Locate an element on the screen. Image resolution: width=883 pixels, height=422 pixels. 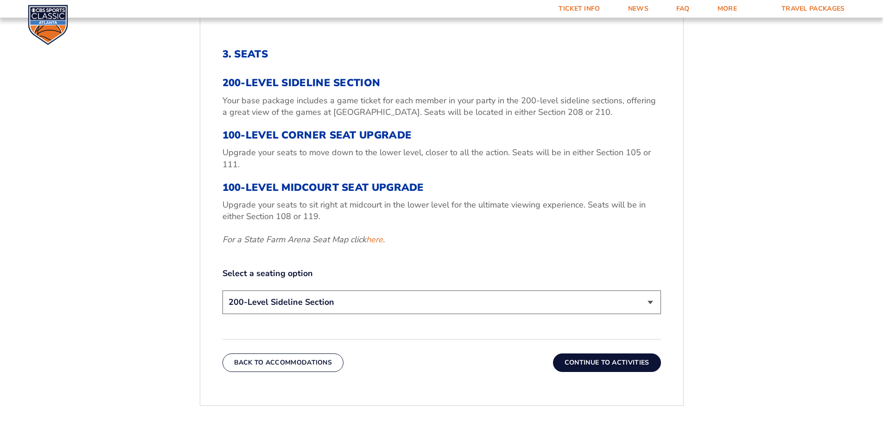
p: Your base package includes a game ticket for each member in your party in the 200-level sideline ... is located at coordinates (442, 107).